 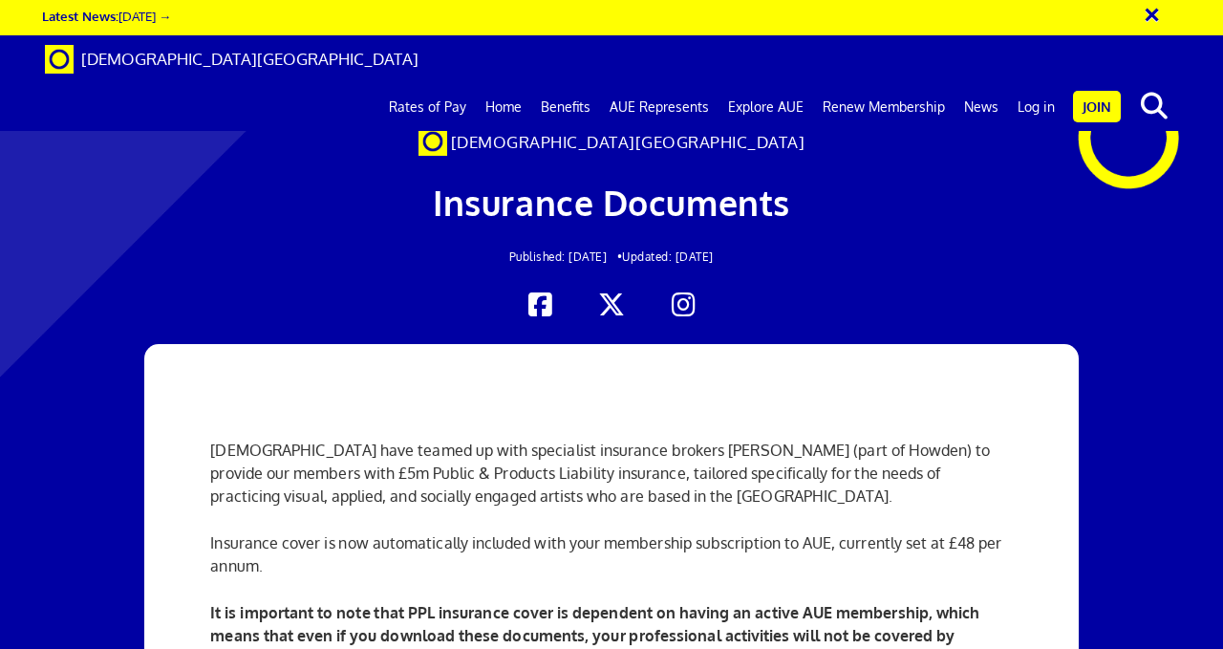 I want to click on a: Rates of Pay, so click(x=427, y=107).